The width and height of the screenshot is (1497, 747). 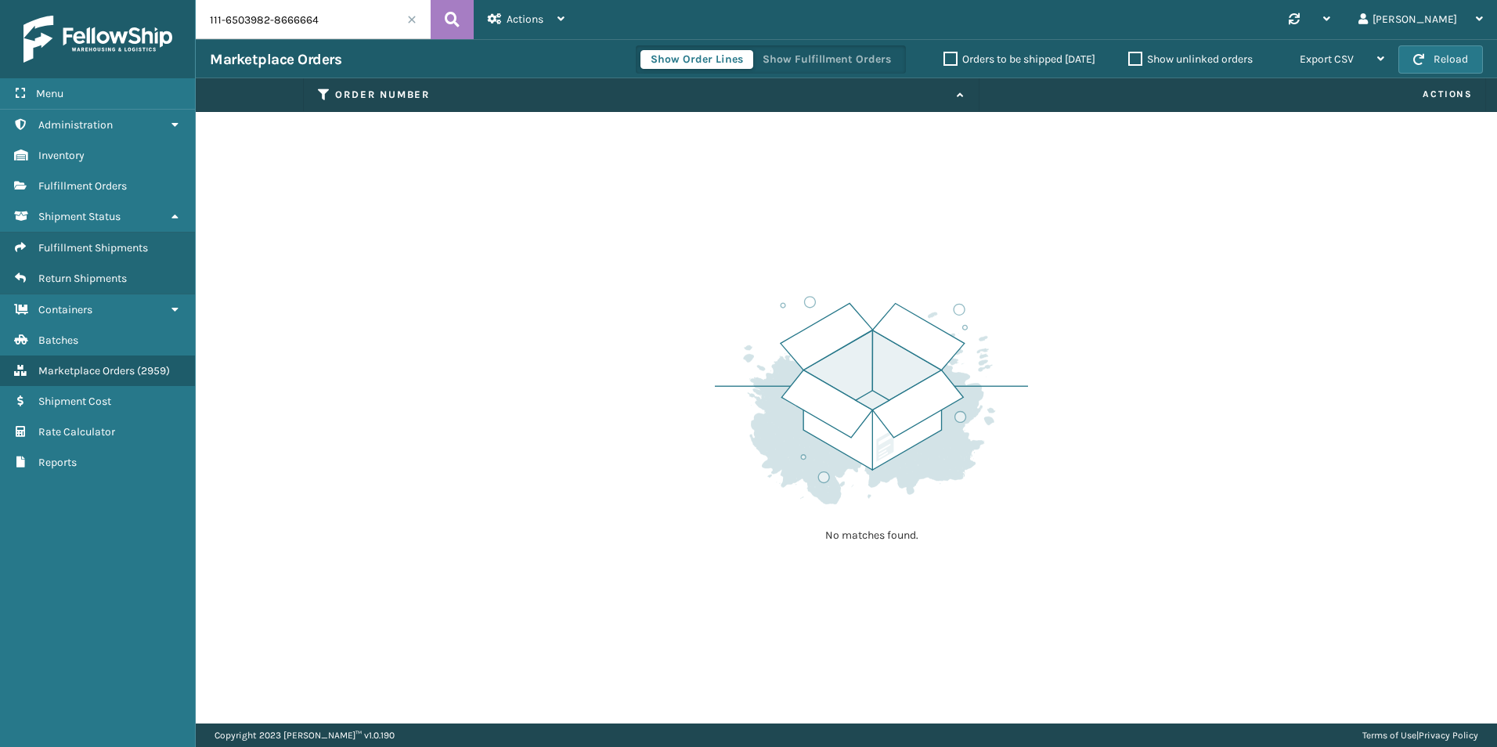 I want to click on h3: Marketplace Orders, so click(x=276, y=60).